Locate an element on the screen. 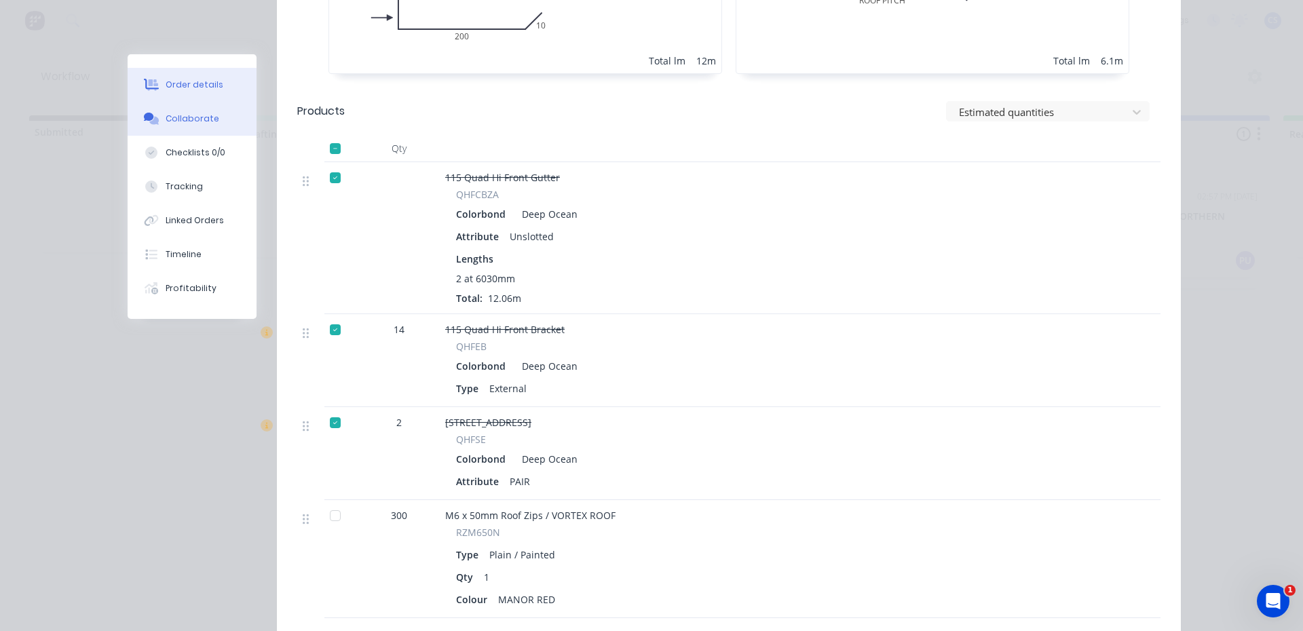 This screenshot has height=631, width=1303. div: External is located at coordinates (507, 388).